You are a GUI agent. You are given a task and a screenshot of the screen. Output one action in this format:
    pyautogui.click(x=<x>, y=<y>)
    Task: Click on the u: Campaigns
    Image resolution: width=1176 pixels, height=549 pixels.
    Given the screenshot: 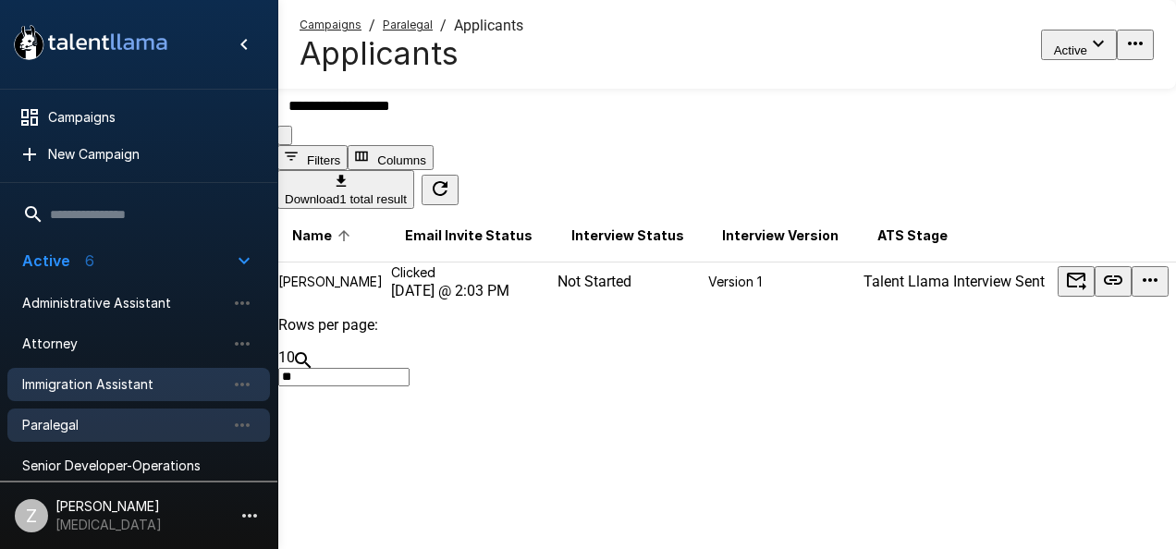 What is the action you would take?
    pyautogui.click(x=330, y=24)
    